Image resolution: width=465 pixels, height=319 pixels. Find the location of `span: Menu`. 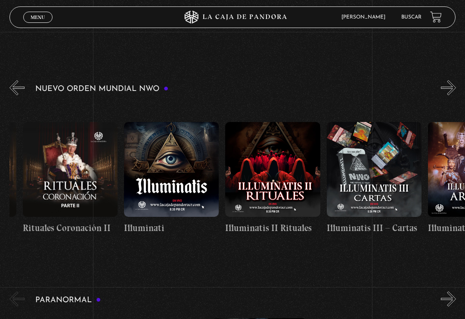

span: Menu is located at coordinates (37, 17).